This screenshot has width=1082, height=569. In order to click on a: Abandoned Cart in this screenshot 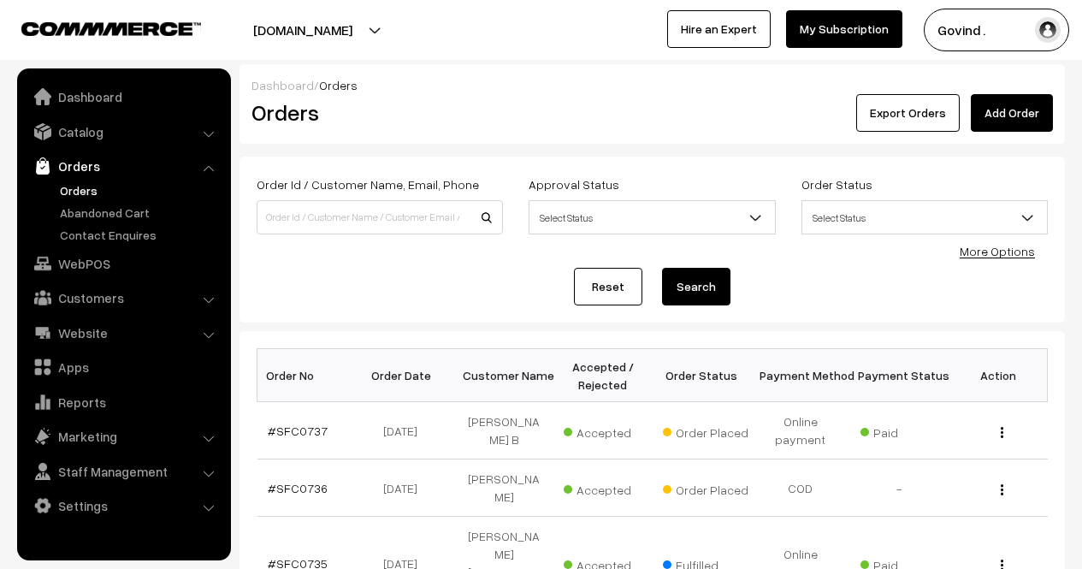, I will do `click(140, 212)`.